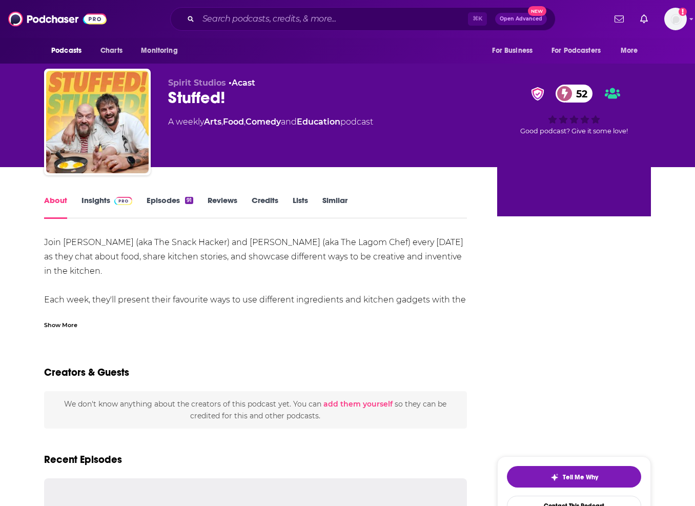 This screenshot has height=506, width=695. What do you see at coordinates (333, 19) in the screenshot?
I see `input: Search podcasts, credits, & more...` at bounding box center [333, 19].